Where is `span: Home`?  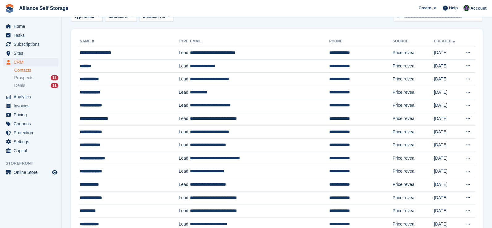 span: Home is located at coordinates (32, 26).